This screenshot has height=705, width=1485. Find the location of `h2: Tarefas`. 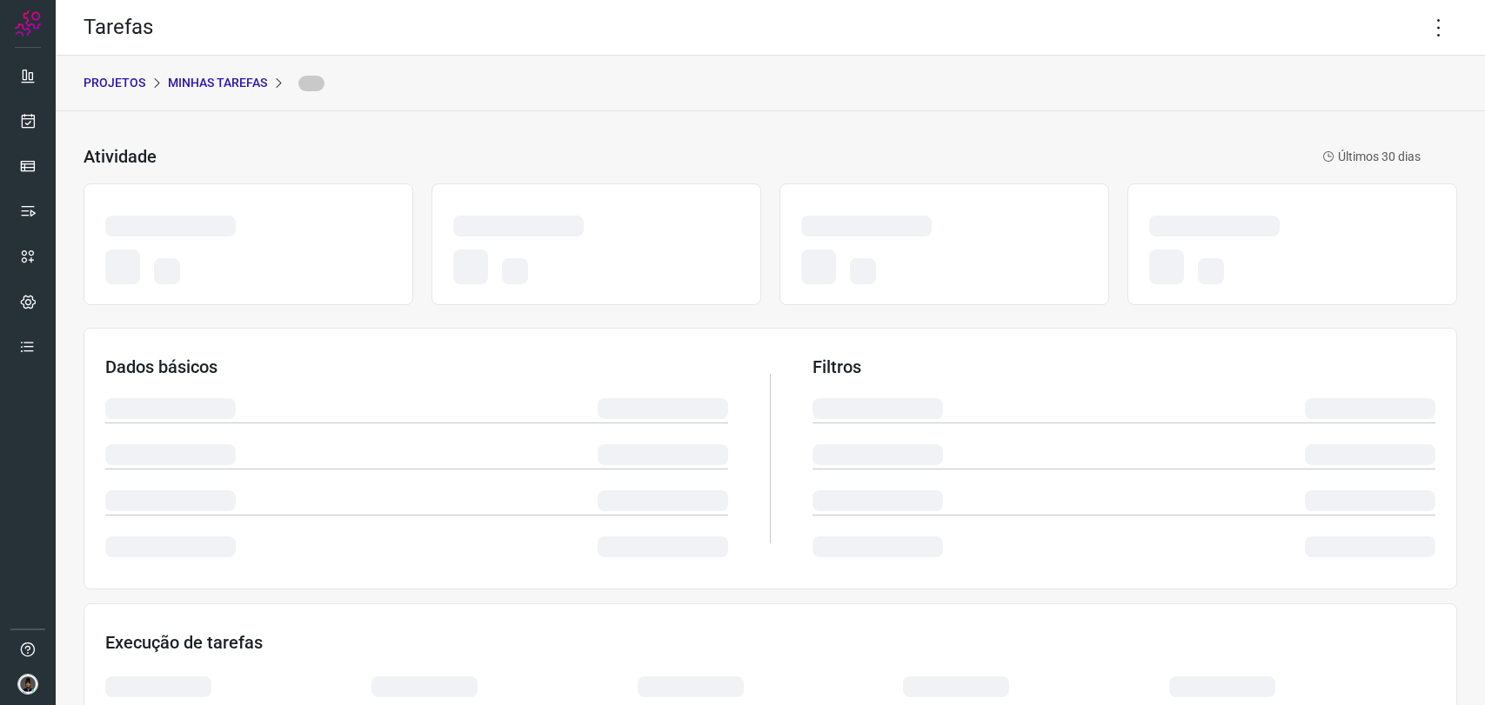

h2: Tarefas is located at coordinates (118, 27).